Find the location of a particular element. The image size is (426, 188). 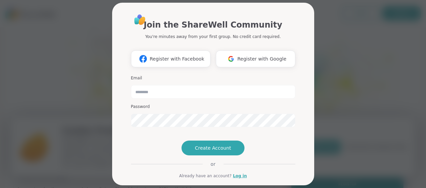

button: Register with Facebook is located at coordinates (171, 59).